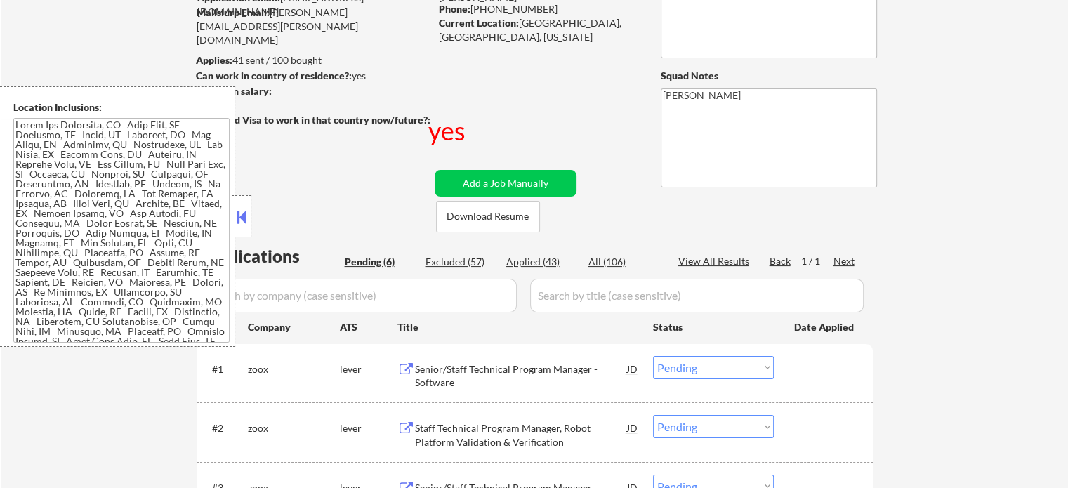 The height and width of the screenshot is (488, 1068). What do you see at coordinates (716, 261) in the screenshot?
I see `div: View All Results` at bounding box center [716, 261].